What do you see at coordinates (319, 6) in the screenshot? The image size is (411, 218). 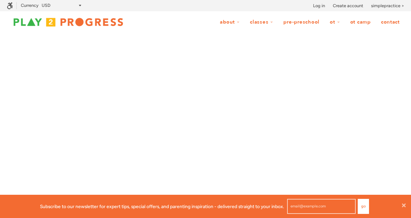 I see `a: Log in` at bounding box center [319, 6].